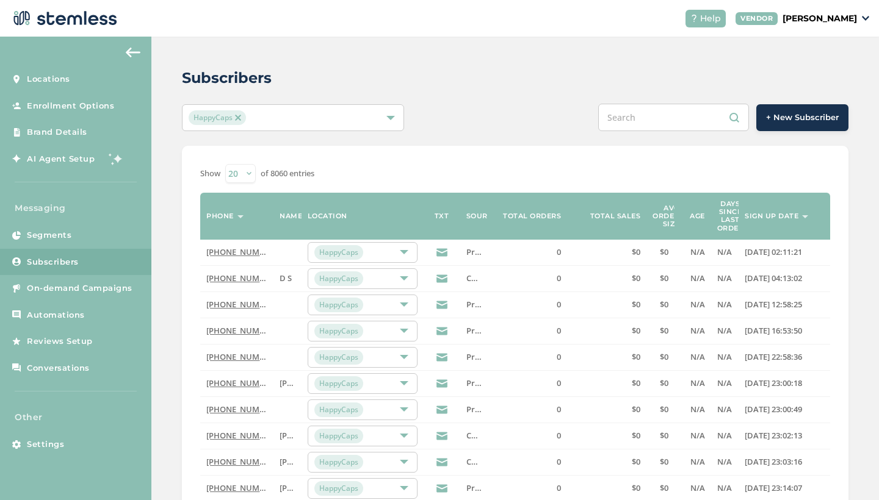  Describe the element at coordinates (482, 216) in the screenshot. I see `label: Source` at that location.